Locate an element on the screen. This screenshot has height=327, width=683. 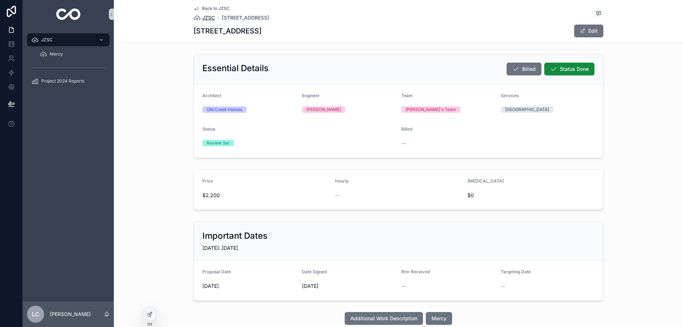
span: Date Signed is located at coordinates (314, 272).